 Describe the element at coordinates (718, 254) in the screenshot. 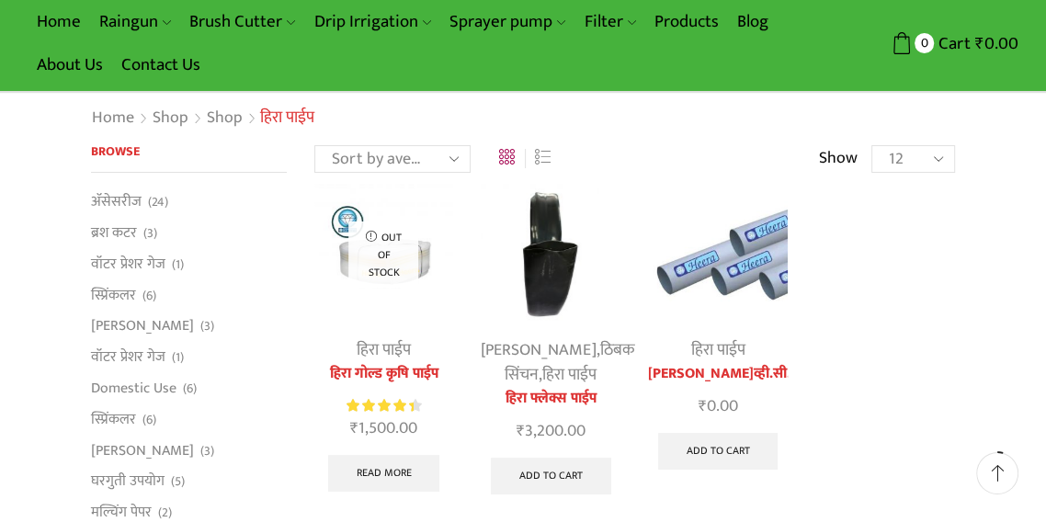

I see `img: heera pvc pipe` at that location.